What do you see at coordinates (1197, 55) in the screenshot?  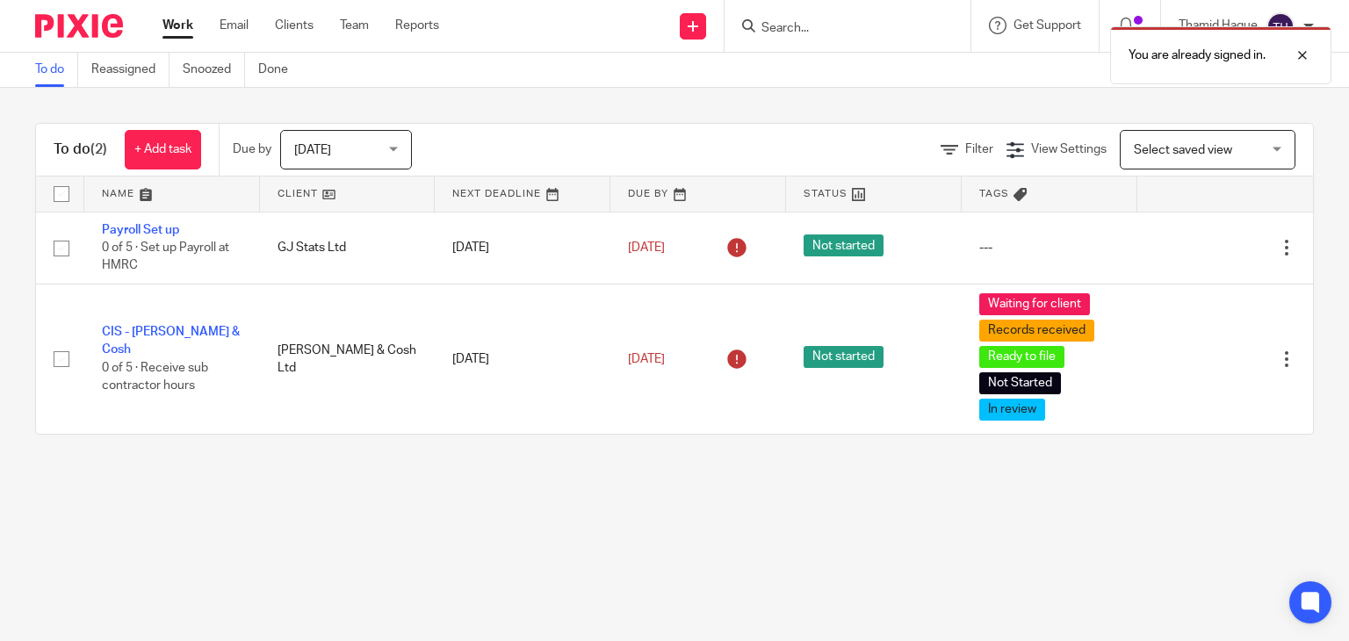 I see `p: You are already signed in.` at bounding box center [1197, 55].